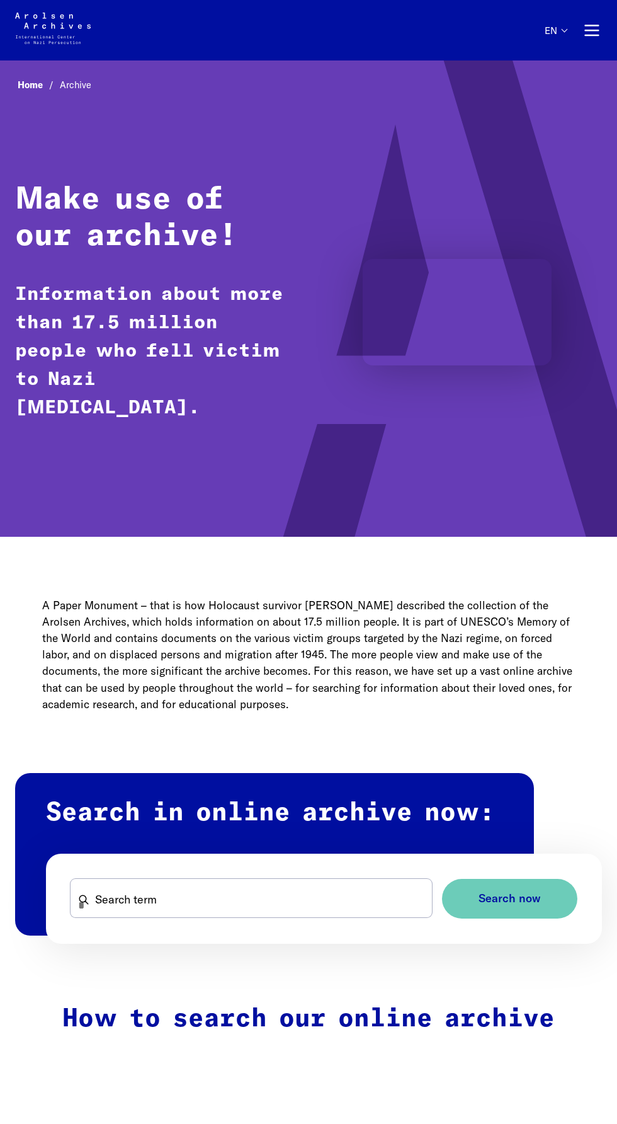  What do you see at coordinates (573, 30) in the screenshot?
I see `nav: Primary` at bounding box center [573, 30].